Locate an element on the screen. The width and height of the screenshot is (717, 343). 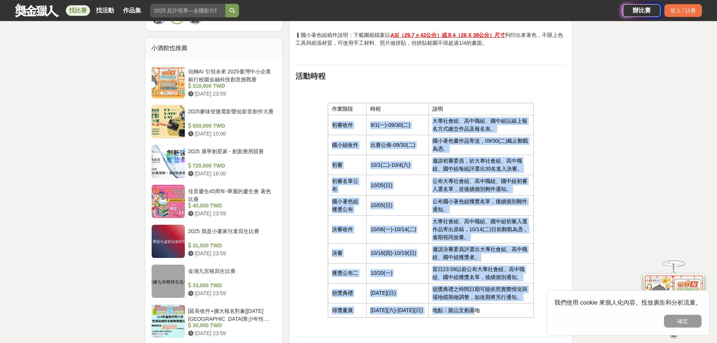
td: 時程 is located at coordinates (398, 109).